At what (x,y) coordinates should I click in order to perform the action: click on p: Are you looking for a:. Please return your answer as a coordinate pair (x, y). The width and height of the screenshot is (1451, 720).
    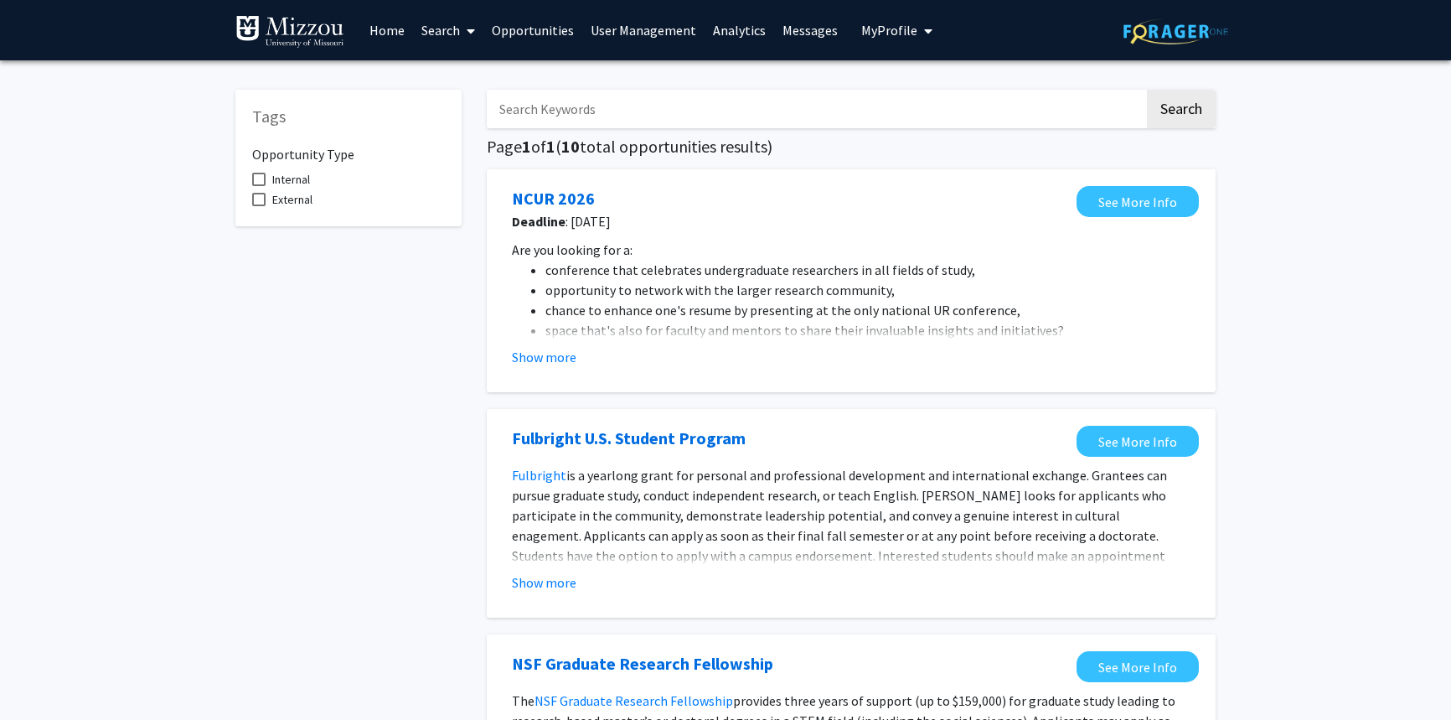
    Looking at the image, I should click on (851, 250).